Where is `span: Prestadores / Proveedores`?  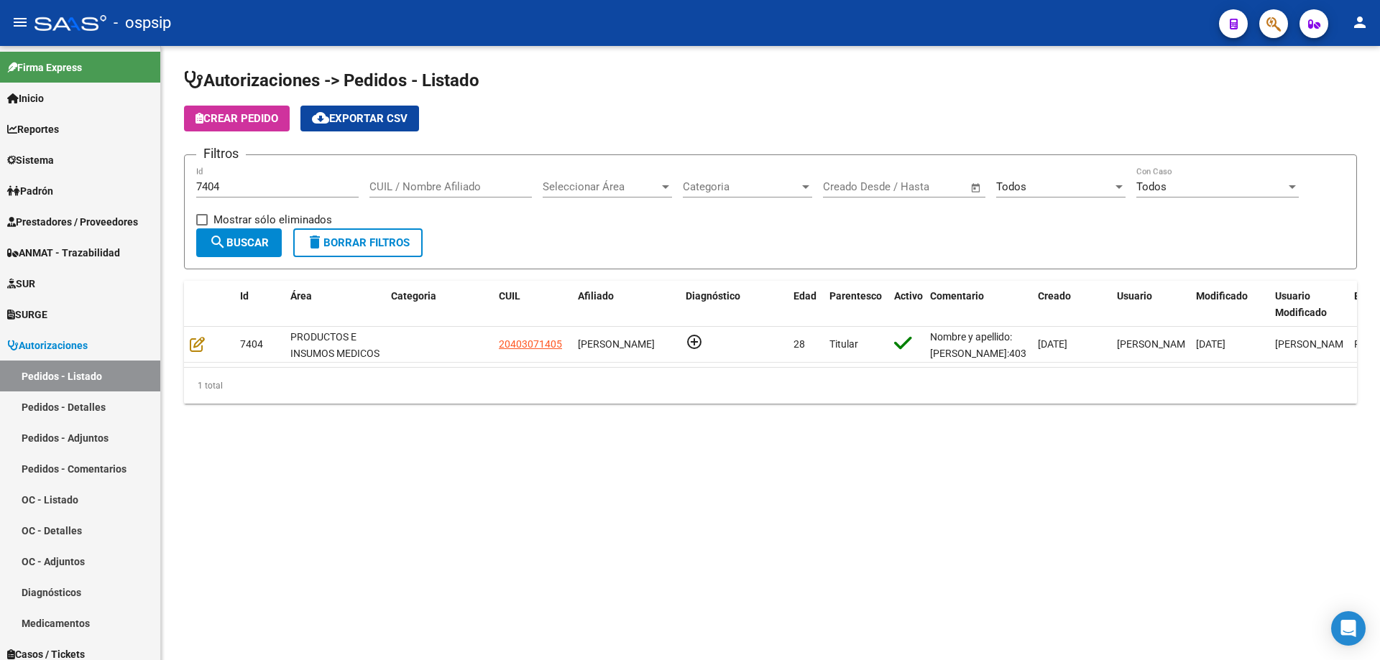
span: Prestadores / Proveedores is located at coordinates (73, 222).